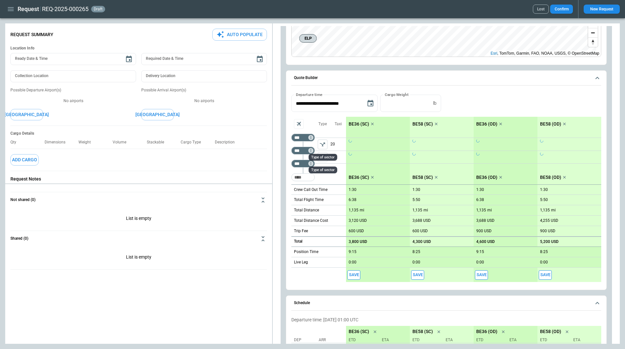 This screenshot has height=349, width=625. Describe the element at coordinates (193, 142) in the screenshot. I see `p: Cargo Type` at that location.